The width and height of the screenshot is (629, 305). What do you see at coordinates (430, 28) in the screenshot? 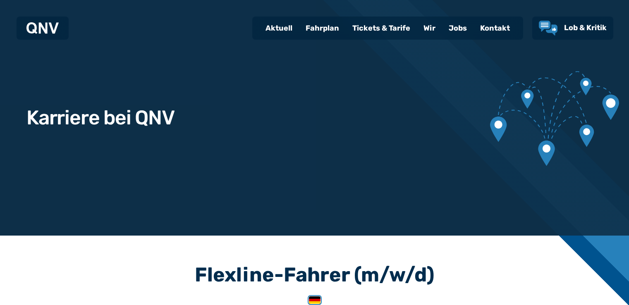
I see `a: Wir` at bounding box center [430, 28].